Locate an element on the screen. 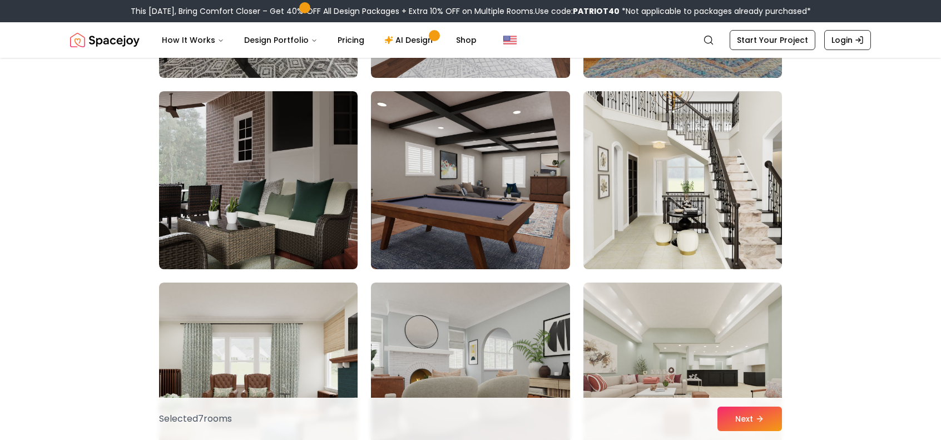  nav: Global is located at coordinates (471, 40).